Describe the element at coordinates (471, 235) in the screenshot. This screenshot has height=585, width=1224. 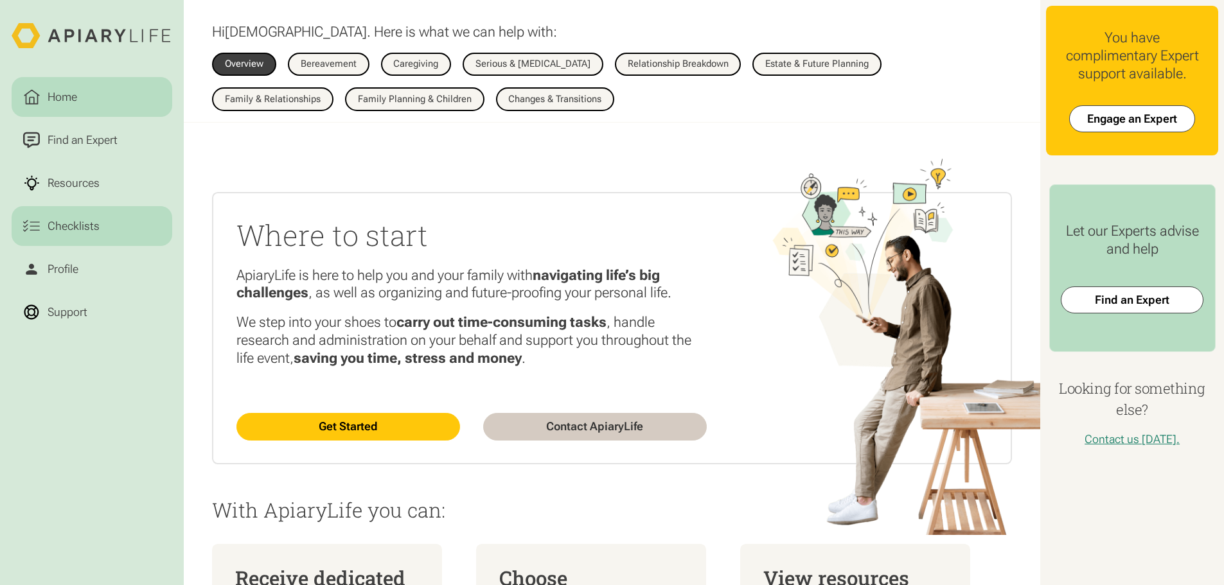
I see `h2: Where to start` at that location.